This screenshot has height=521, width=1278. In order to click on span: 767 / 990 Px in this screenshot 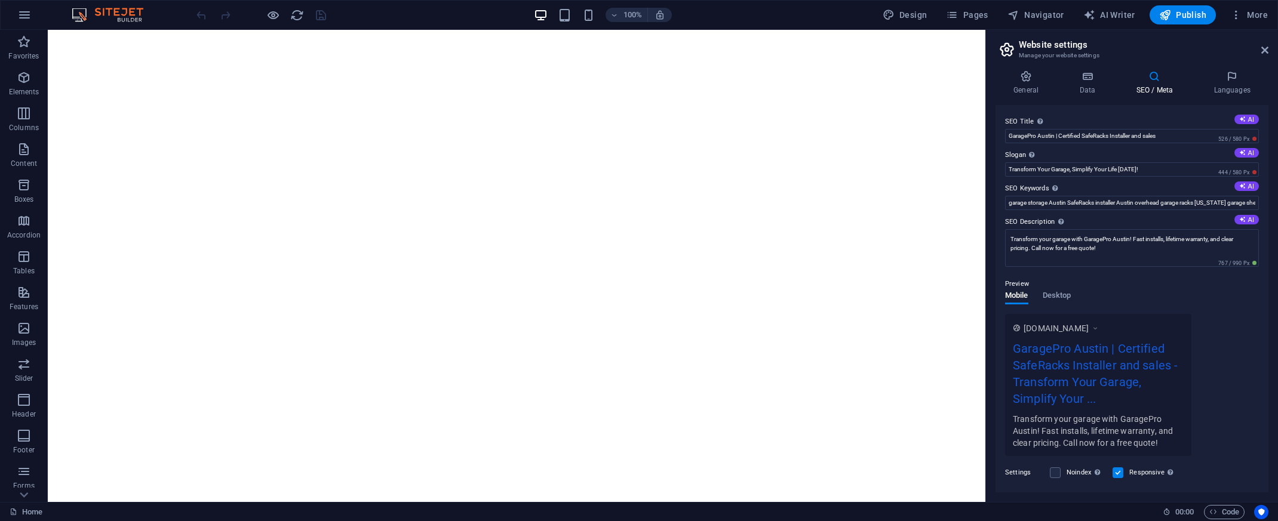, I will do `click(1237, 263)`.